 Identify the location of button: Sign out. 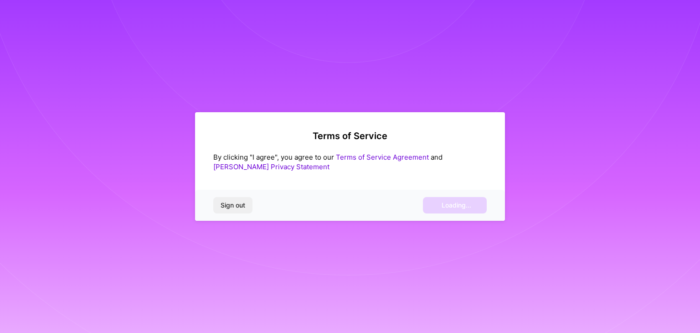
(233, 205).